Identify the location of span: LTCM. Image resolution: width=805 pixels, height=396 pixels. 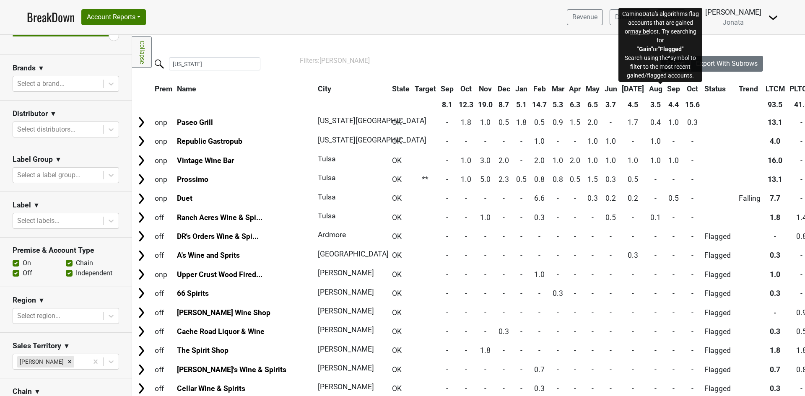
(775, 89).